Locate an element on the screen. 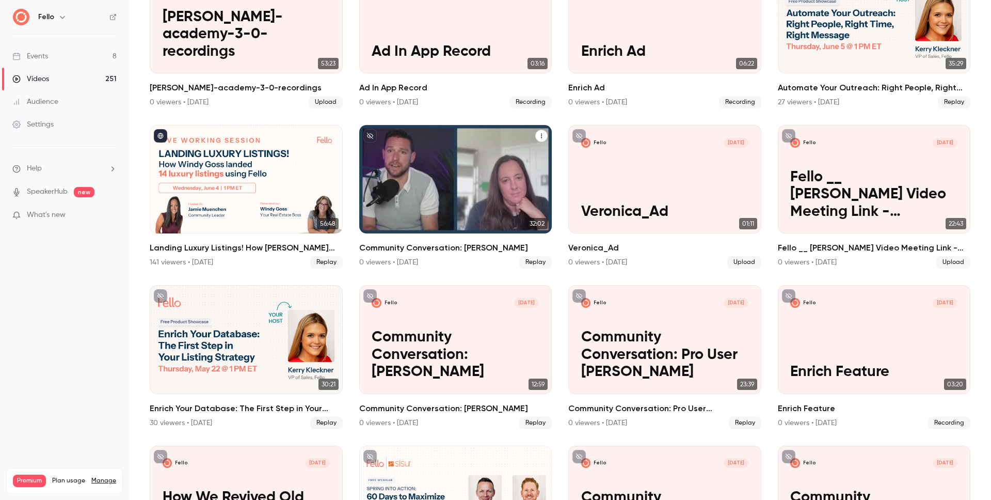  p: Enrich Ad is located at coordinates (665, 52).